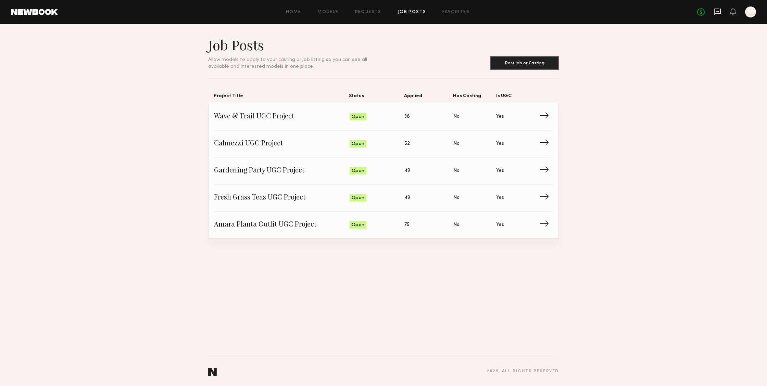 The width and height of the screenshot is (767, 386). What do you see at coordinates (383, 171) in the screenshot?
I see `a: Gardening Party UGC ProjectOpen49NoYes→` at bounding box center [383, 171].